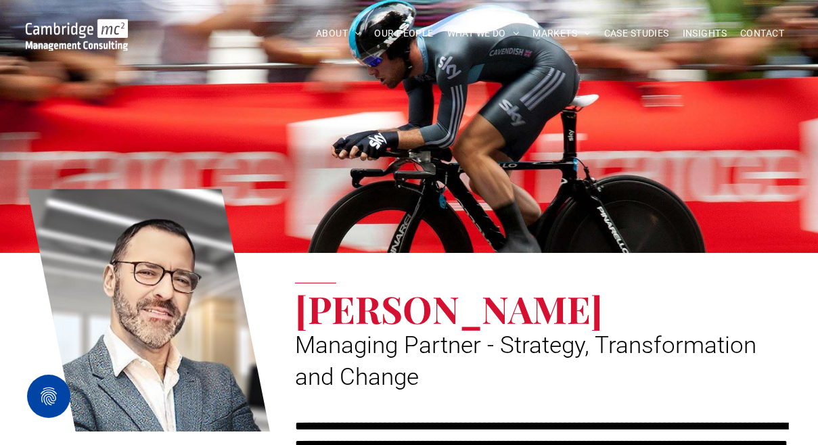 This screenshot has height=445, width=818. What do you see at coordinates (77, 34) in the screenshot?
I see `img: Go to Homepage` at bounding box center [77, 34].